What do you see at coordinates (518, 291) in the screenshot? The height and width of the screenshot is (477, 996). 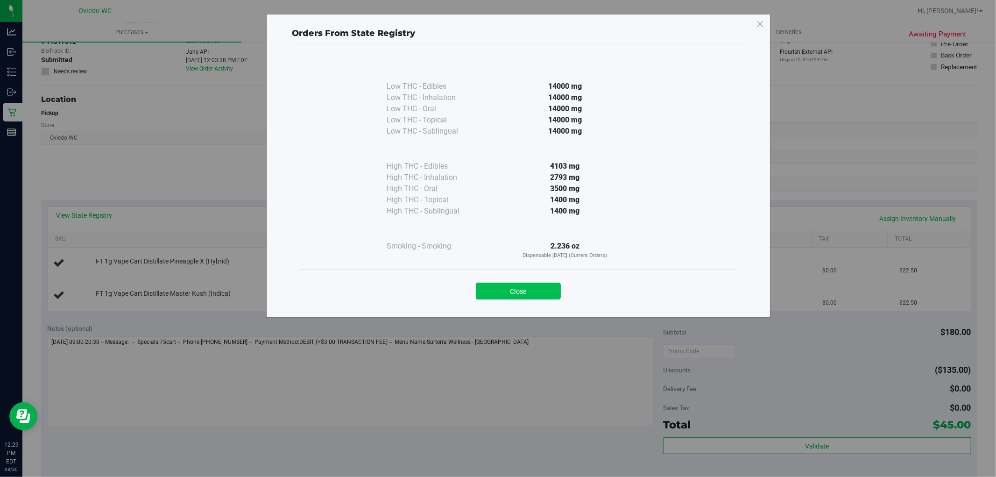 I see `button: Close` at bounding box center [518, 291].